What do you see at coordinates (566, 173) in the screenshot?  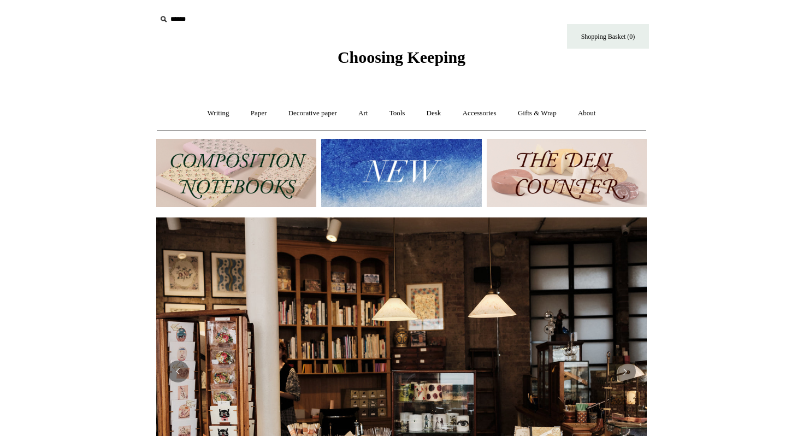 I see `a: The Deli Counter` at bounding box center [566, 173].